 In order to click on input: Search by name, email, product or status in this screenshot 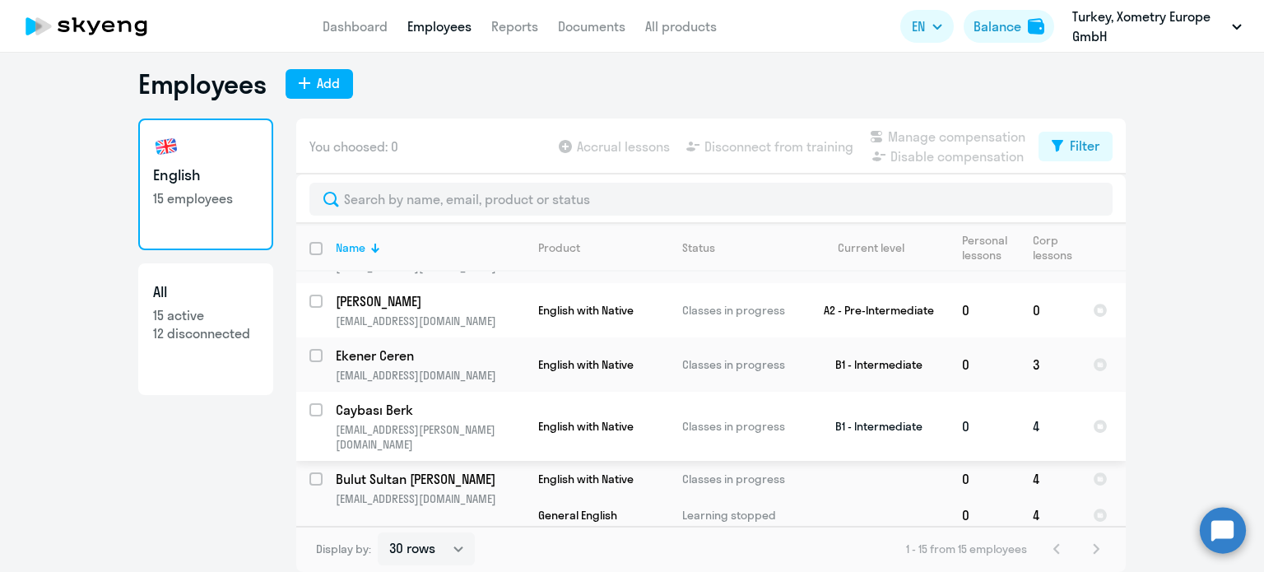, I will do `click(711, 199)`.